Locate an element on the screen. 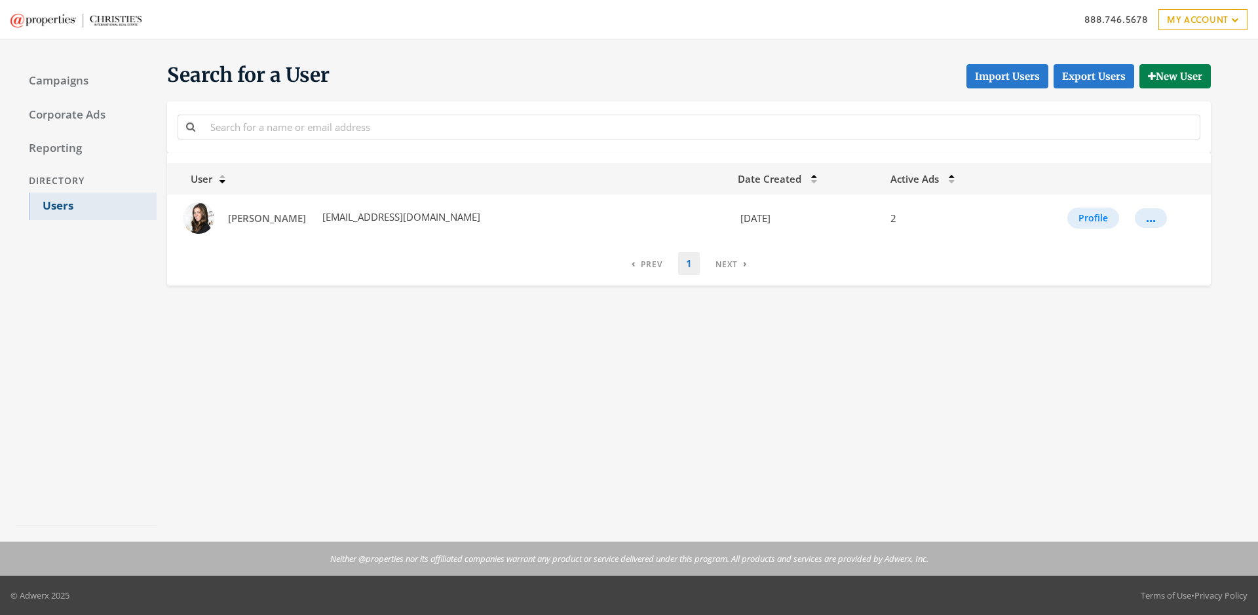 The image size is (1258, 615). a: Terms of Use is located at coordinates (1165, 596).